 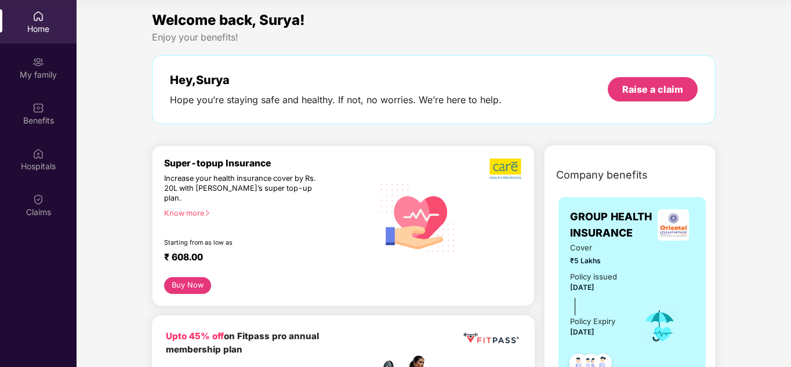 I want to click on span: Welcome back, Surya!, so click(x=228, y=20).